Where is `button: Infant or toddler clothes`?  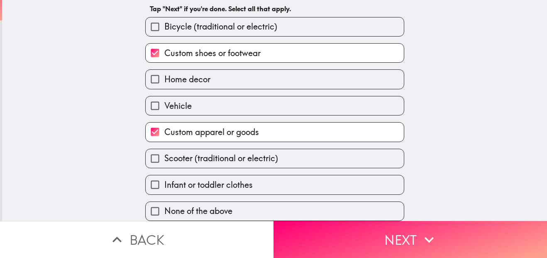
button: Infant or toddler clothes is located at coordinates (275, 184).